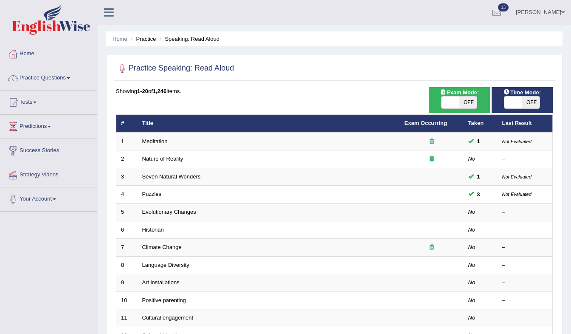  What do you see at coordinates (269, 124) in the screenshot?
I see `th: Title` at bounding box center [269, 124].